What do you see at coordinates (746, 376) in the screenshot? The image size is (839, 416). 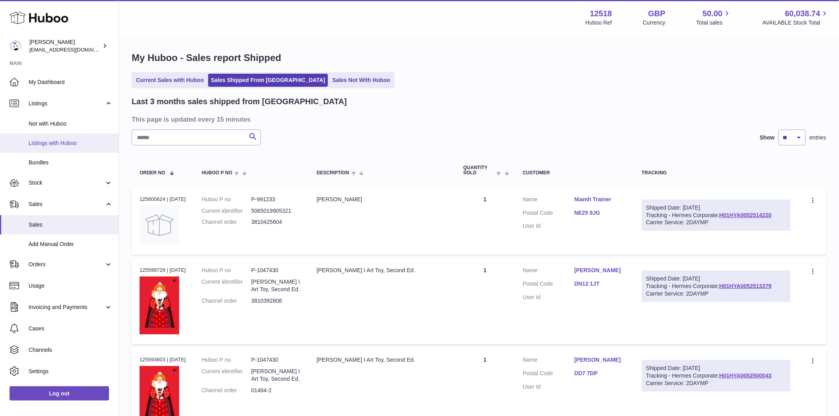 I see `a: H01HYA0052500043` at bounding box center [746, 376].